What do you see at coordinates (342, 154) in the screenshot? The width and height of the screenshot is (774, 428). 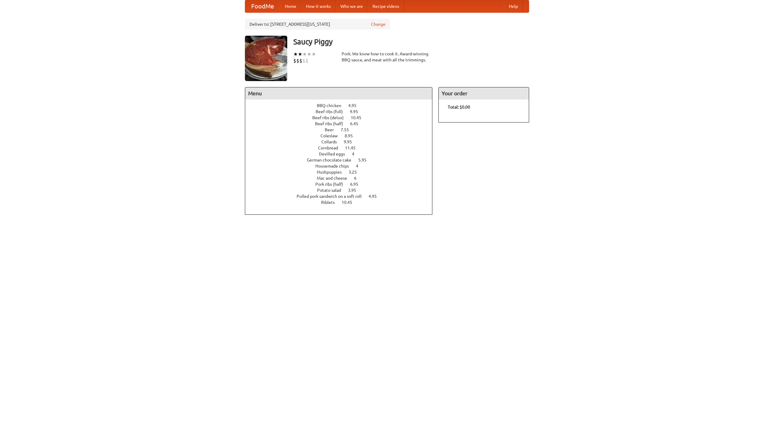 I see `a: Devilled eggs 4` at bounding box center [342, 154].